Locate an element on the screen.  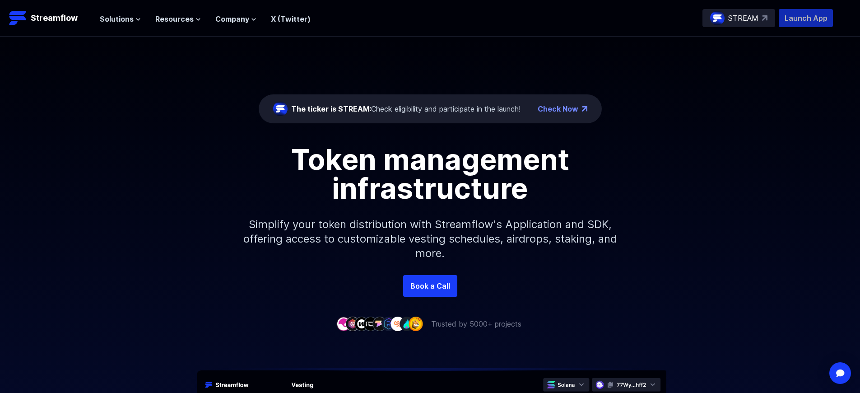
button: Resources is located at coordinates (178, 19).